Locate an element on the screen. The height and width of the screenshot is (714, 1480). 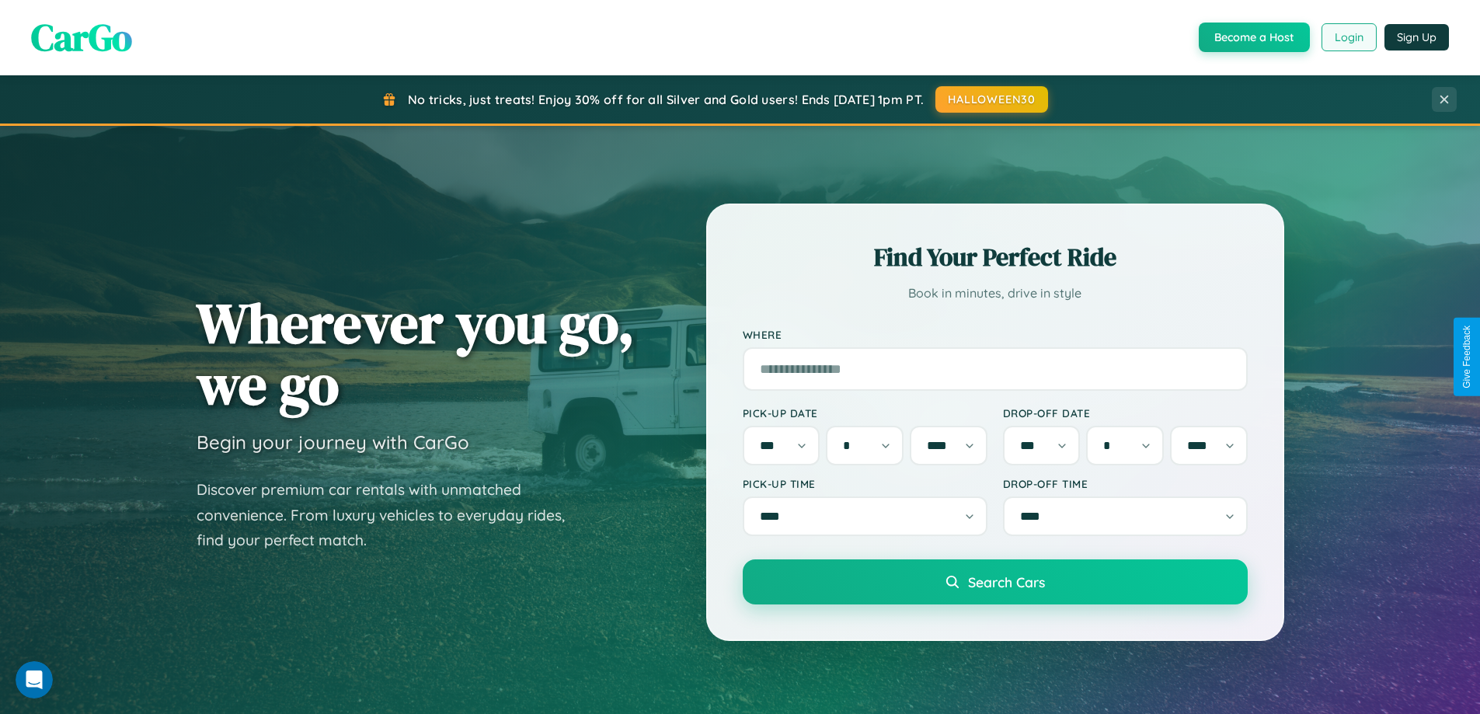
h2: Find Your Perfect Ride is located at coordinates (995, 257).